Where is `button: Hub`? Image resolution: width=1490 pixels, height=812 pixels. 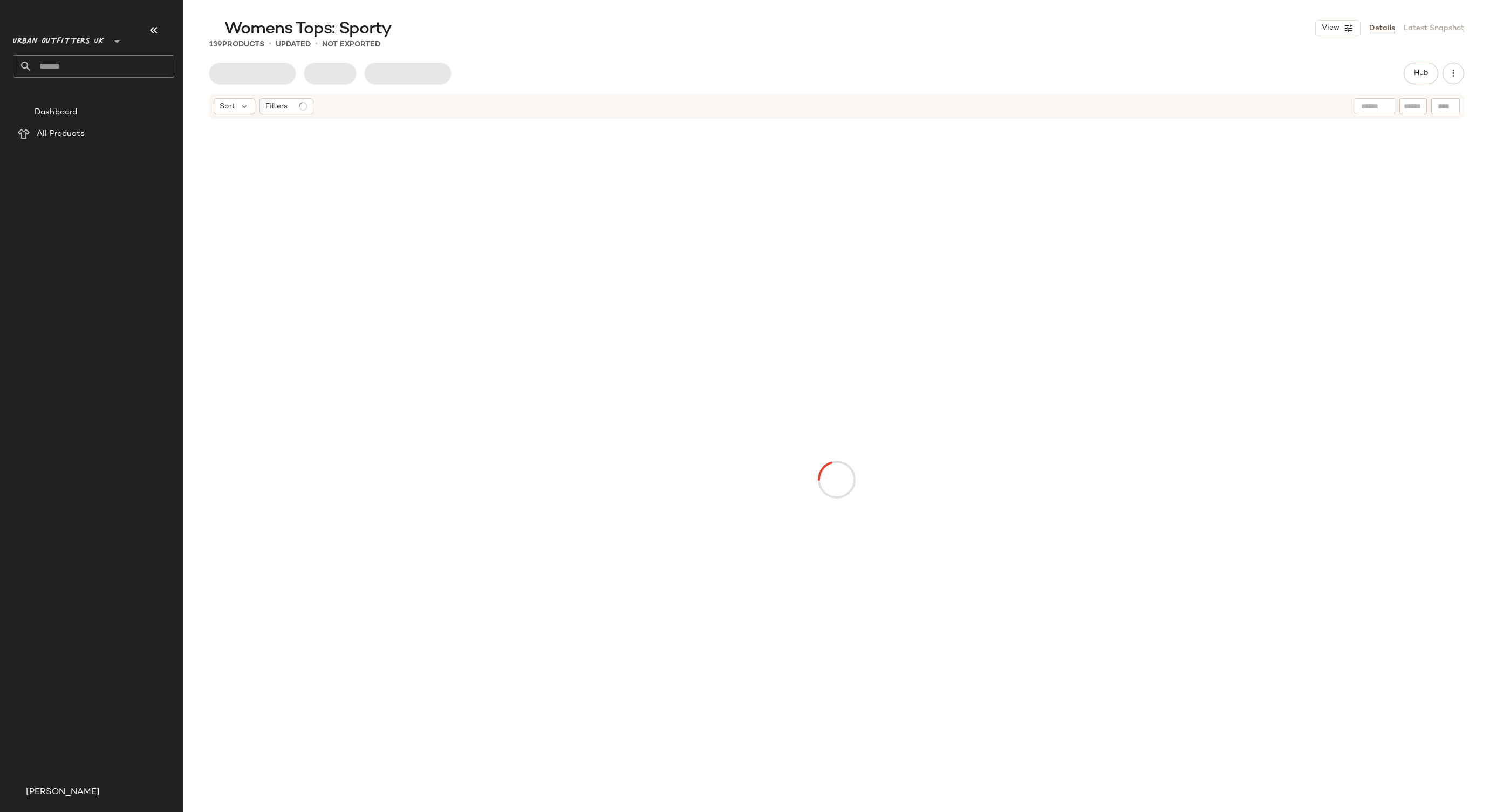
button: Hub is located at coordinates (1421, 73).